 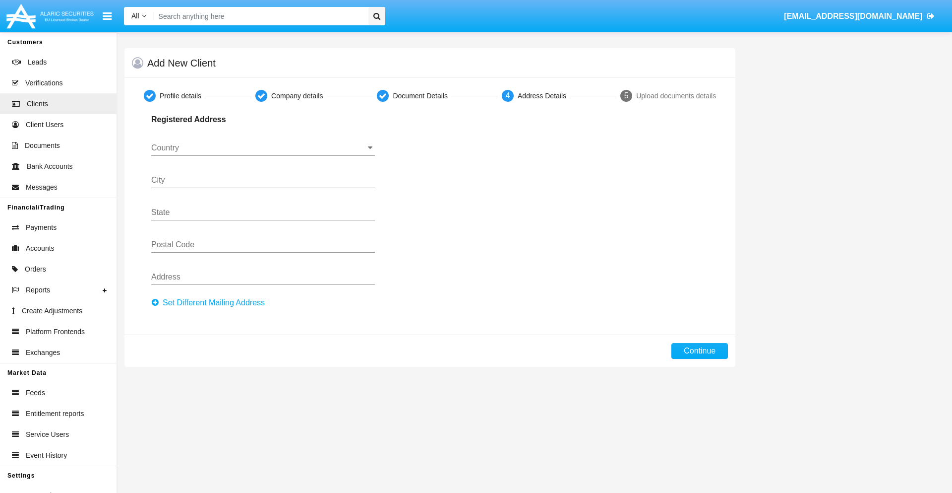 What do you see at coordinates (297, 96) in the screenshot?
I see `div: Company details` at bounding box center [297, 96].